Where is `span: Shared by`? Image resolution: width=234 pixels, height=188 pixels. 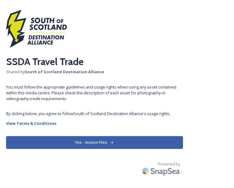 span: Shared by is located at coordinates (94, 72).